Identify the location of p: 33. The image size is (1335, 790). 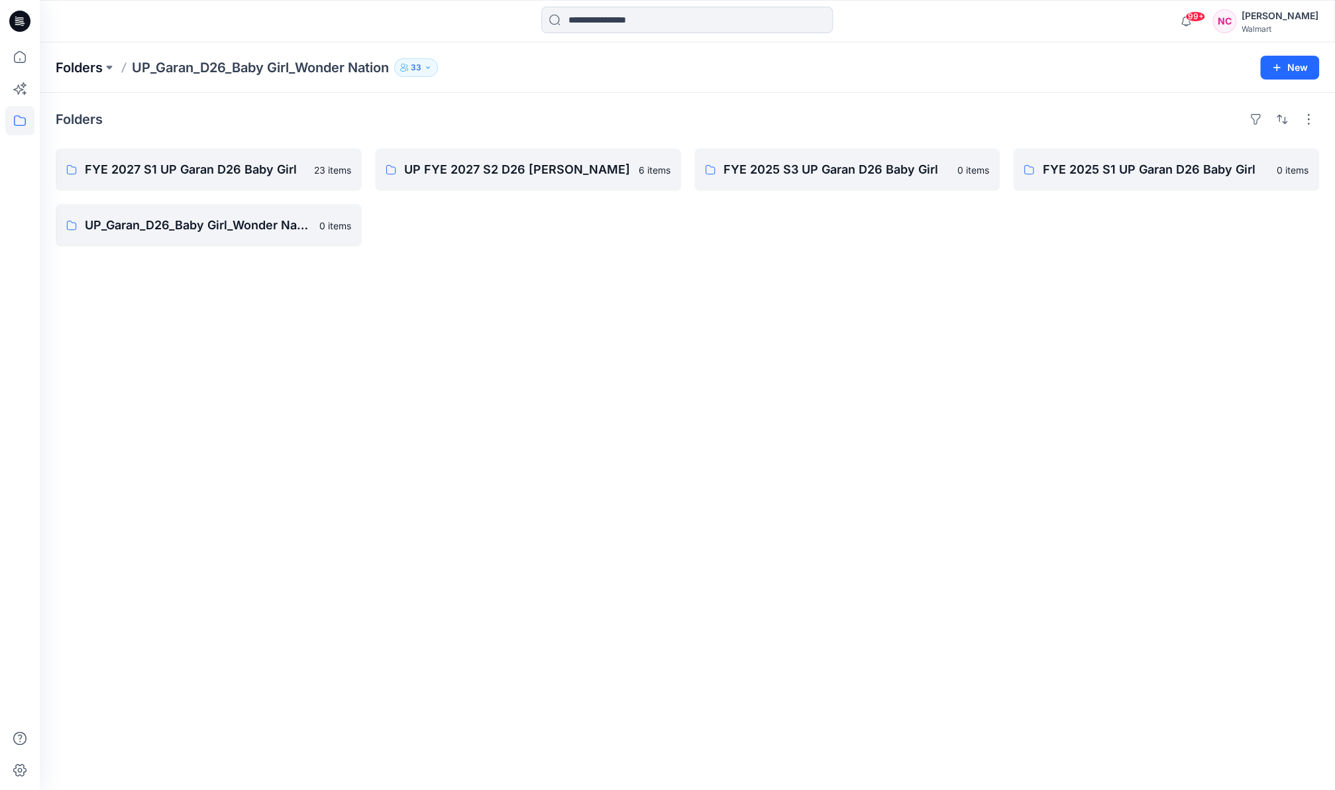
(416, 68).